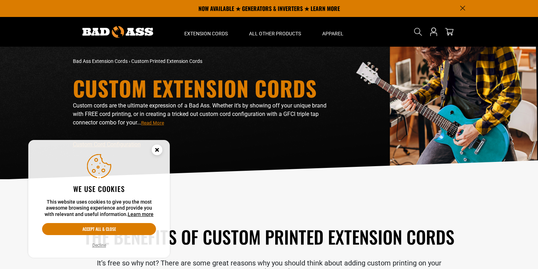  I want to click on p: Custom cords are the ultimate expression of a Bad Ass. Whether it’s by showing off your unique br..., so click(202, 114).